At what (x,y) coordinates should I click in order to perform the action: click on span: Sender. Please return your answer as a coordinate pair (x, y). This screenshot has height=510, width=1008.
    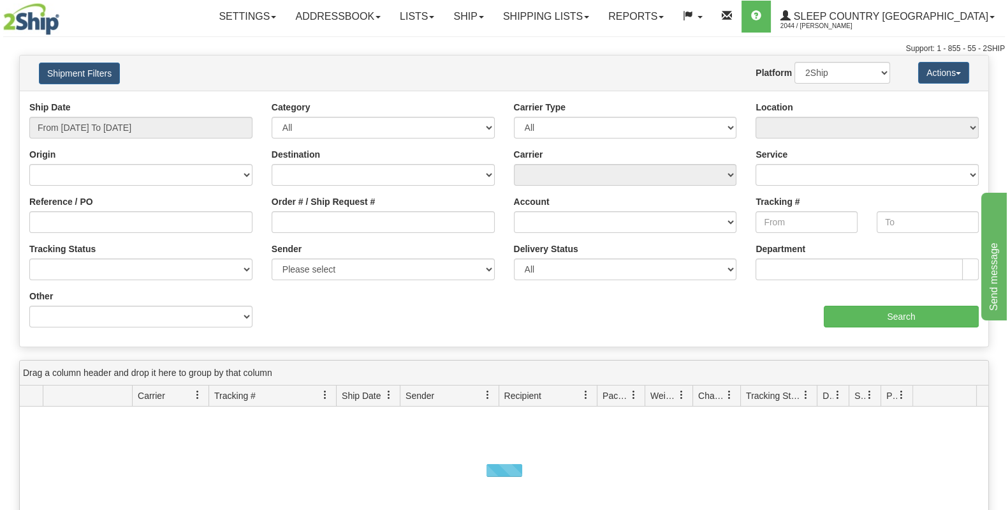
    Looking at the image, I should click on (420, 395).